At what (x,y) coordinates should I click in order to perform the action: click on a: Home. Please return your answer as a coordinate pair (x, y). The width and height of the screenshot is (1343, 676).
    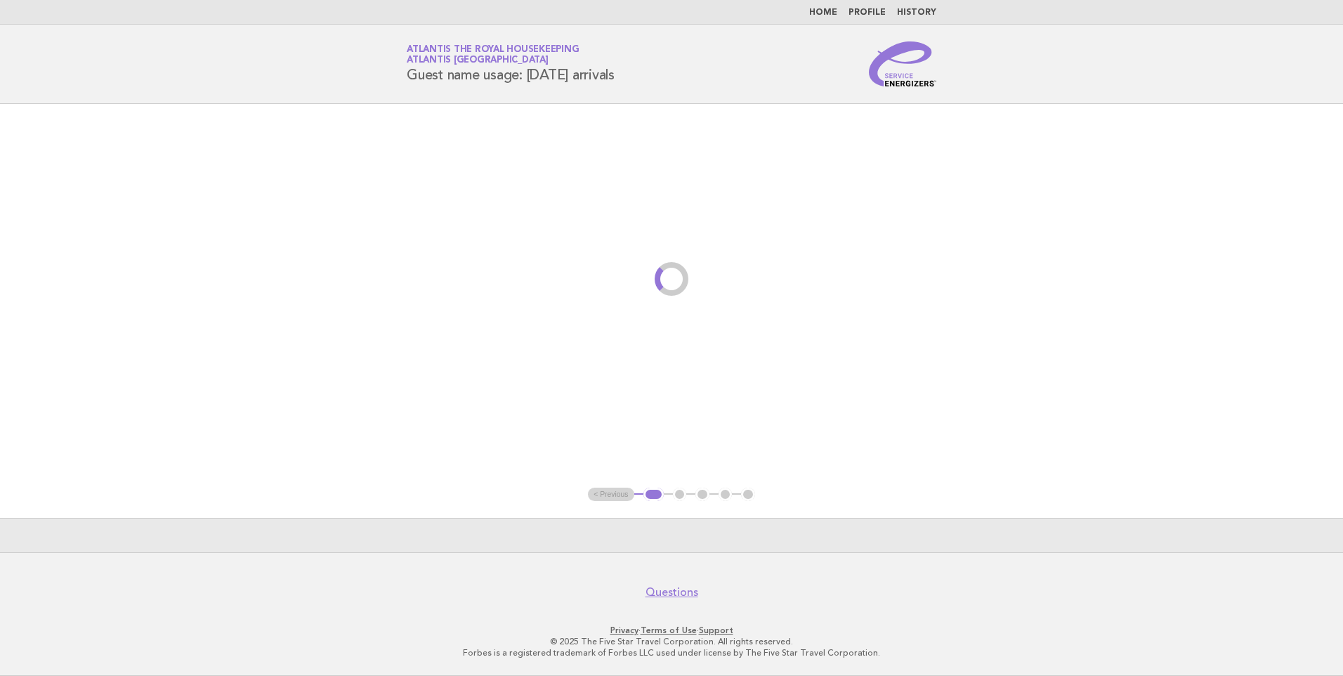
    Looking at the image, I should click on (823, 13).